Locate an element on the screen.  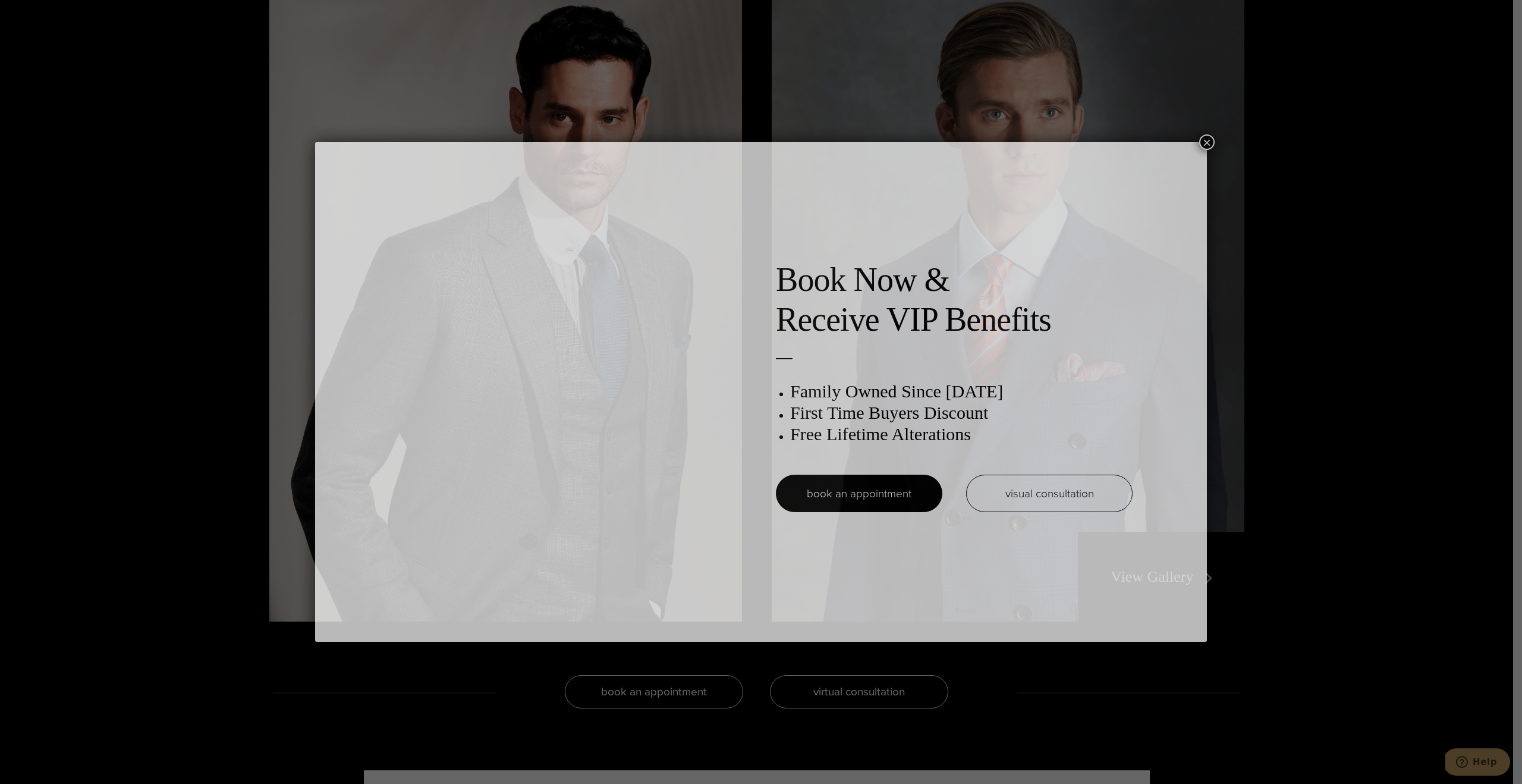
h2: Book Now & Receive VIP Benefits is located at coordinates (955, 300).